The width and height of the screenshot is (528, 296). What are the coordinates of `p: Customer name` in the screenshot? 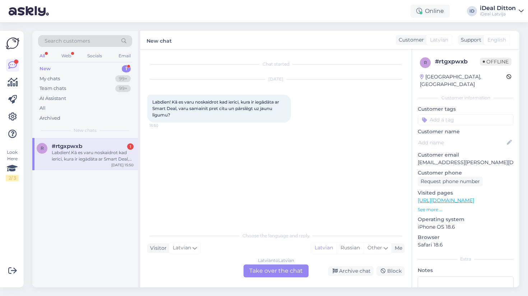 It's located at (465, 132).